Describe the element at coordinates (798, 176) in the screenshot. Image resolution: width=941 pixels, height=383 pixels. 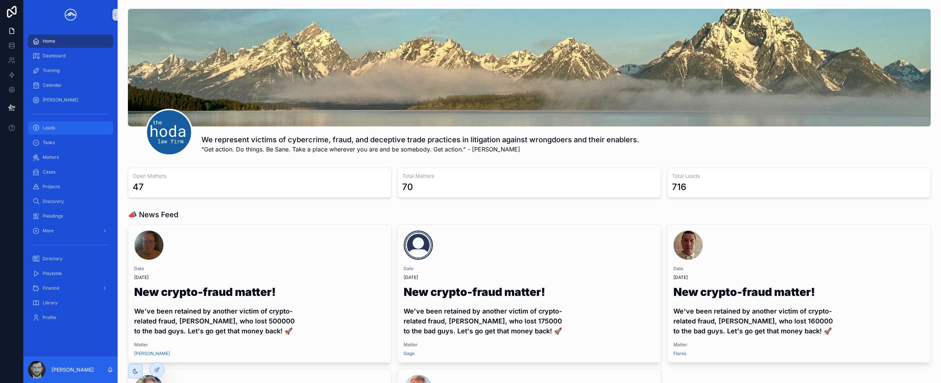
I see `h3: Total Leads` at that location.